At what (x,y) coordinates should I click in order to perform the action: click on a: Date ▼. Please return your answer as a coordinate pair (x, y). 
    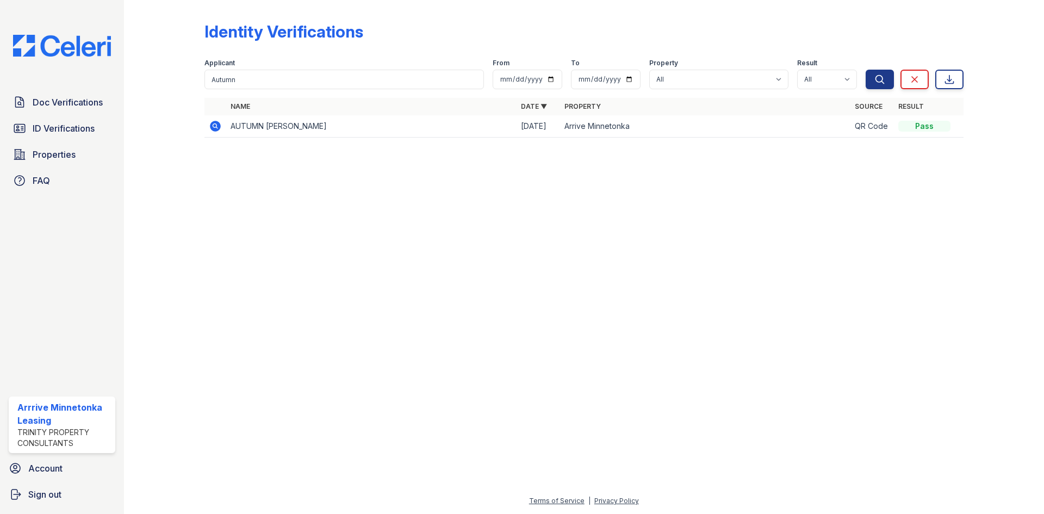
    Looking at the image, I should click on (534, 106).